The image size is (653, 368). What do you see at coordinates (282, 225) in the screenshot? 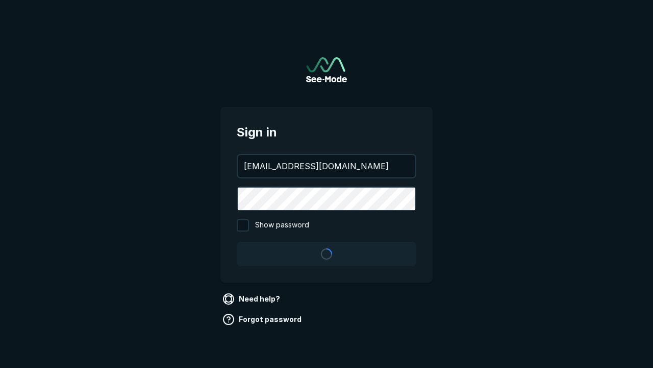
I see `span: Show password` at bounding box center [282, 225].